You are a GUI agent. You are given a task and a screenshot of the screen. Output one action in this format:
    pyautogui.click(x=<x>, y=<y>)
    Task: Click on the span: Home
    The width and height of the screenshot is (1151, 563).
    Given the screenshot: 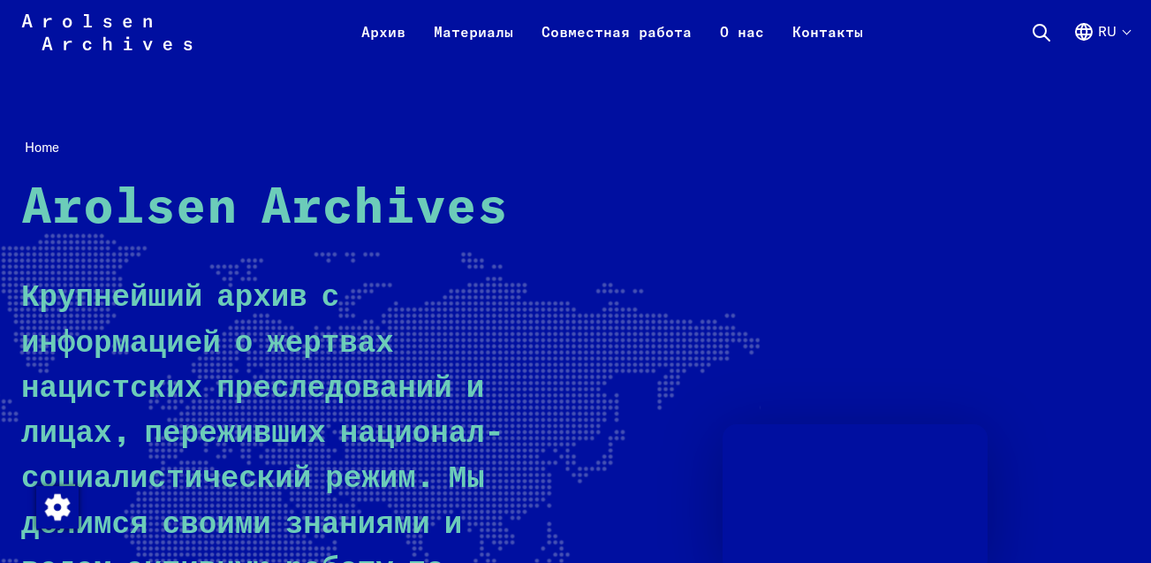 What is the action you would take?
    pyautogui.click(x=42, y=147)
    